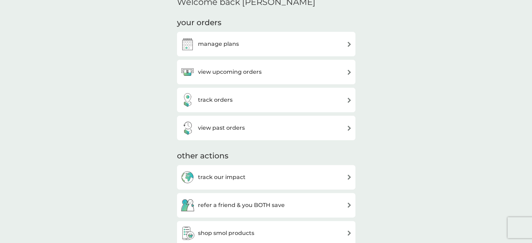  Describe the element at coordinates (226, 234) in the screenshot. I see `h3: shop smol products` at that location.